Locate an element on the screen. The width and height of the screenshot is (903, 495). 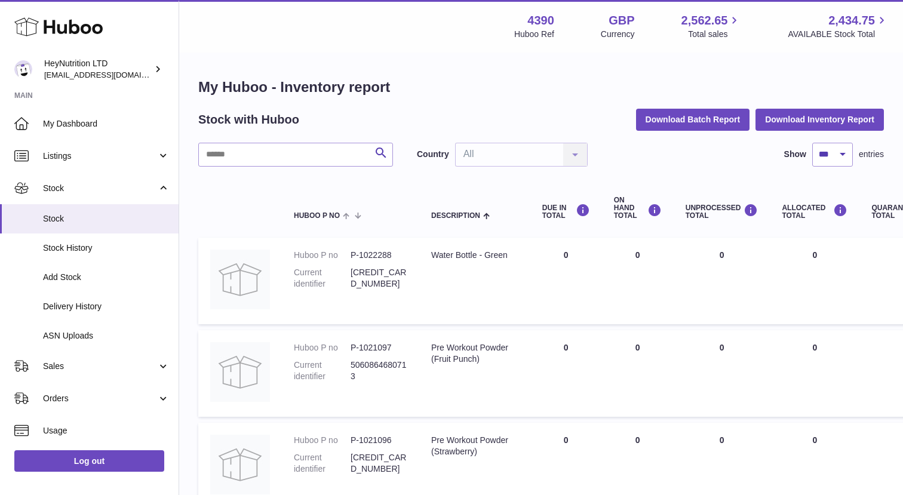
div: Pre Workout Powder (Fruit Punch) is located at coordinates (475, 354).